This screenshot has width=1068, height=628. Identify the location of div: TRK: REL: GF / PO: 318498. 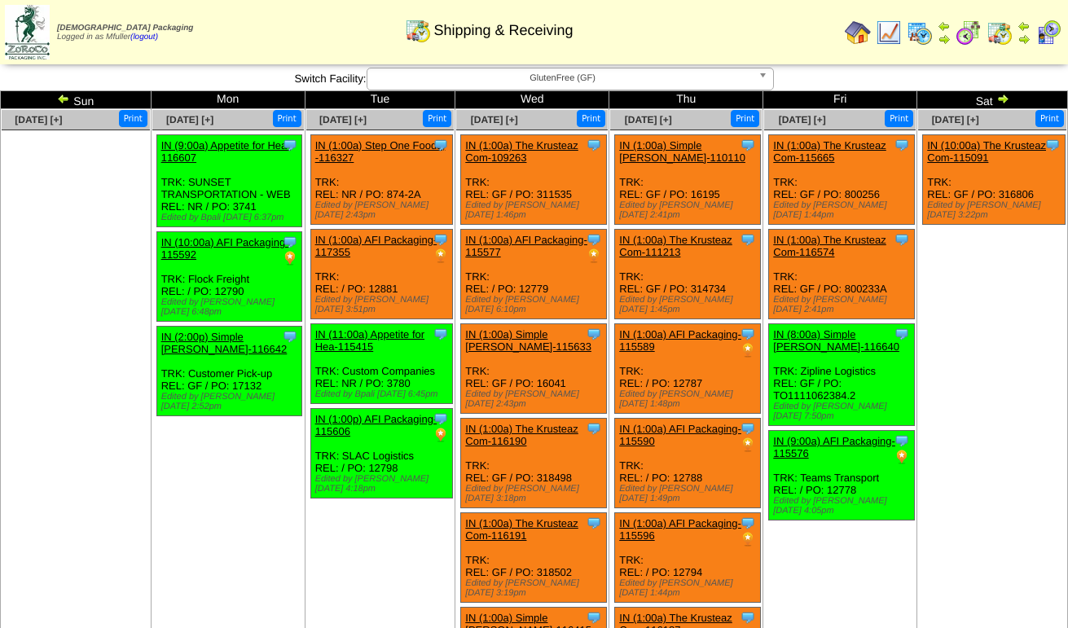
(533, 463).